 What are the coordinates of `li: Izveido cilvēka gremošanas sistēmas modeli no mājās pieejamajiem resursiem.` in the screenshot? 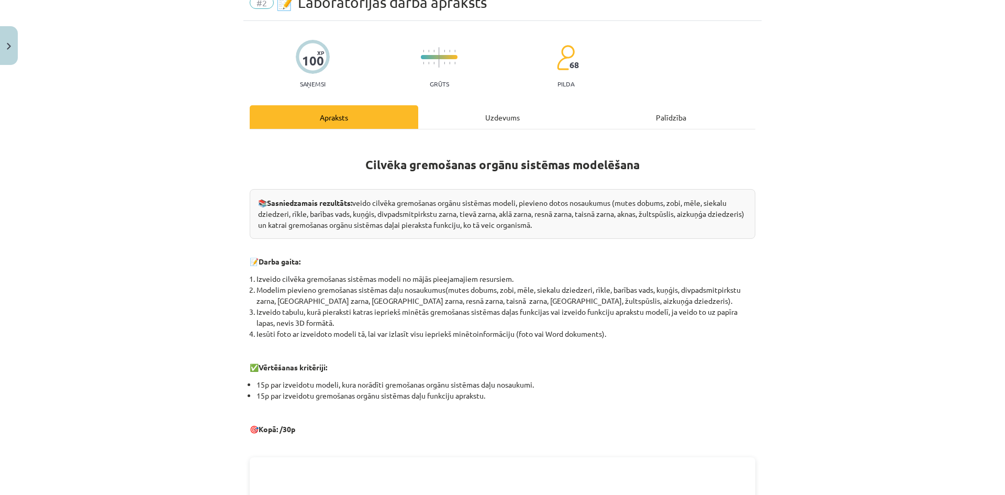 It's located at (506, 279).